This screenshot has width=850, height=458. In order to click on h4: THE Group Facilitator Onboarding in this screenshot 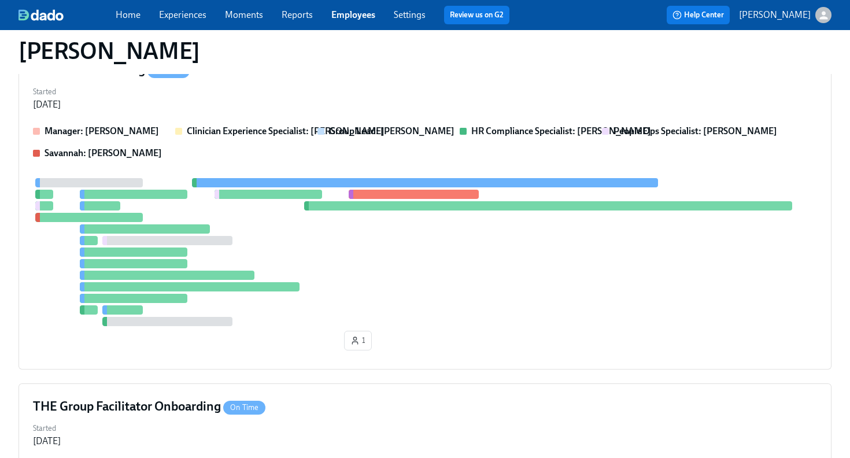, I will do `click(149, 407)`.